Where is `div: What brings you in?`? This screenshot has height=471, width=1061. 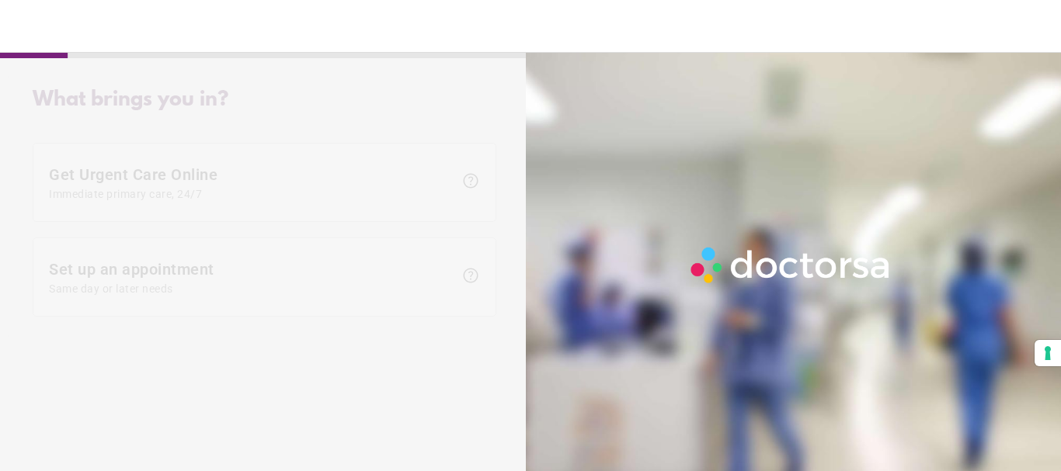
div: What brings you in? is located at coordinates (264, 100).